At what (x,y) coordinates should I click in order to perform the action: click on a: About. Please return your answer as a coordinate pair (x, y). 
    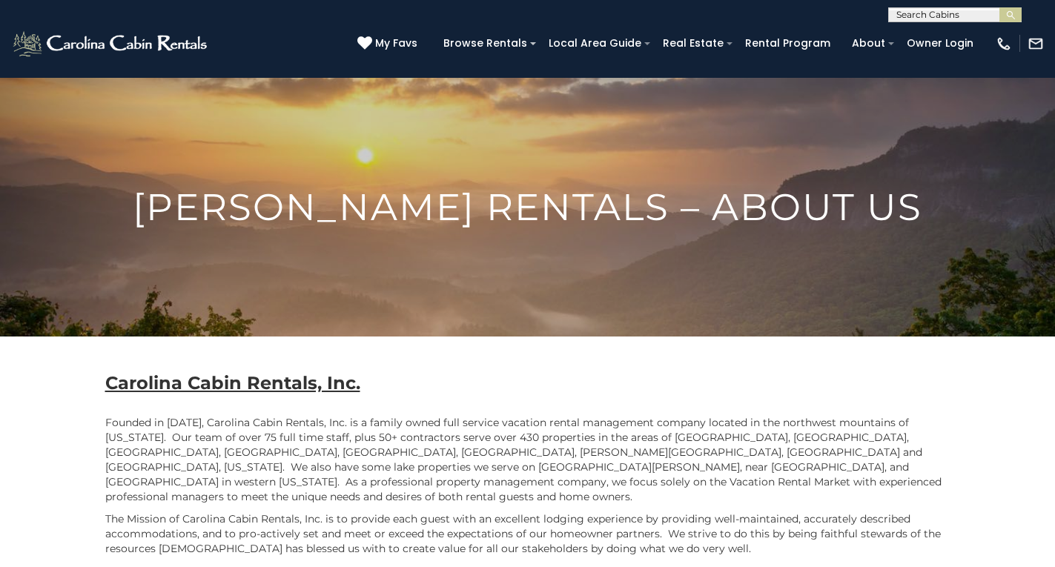
    Looking at the image, I should click on (868, 43).